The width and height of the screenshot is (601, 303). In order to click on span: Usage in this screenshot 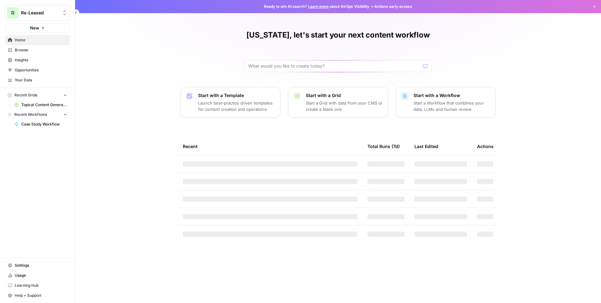, I will do `click(41, 275)`.